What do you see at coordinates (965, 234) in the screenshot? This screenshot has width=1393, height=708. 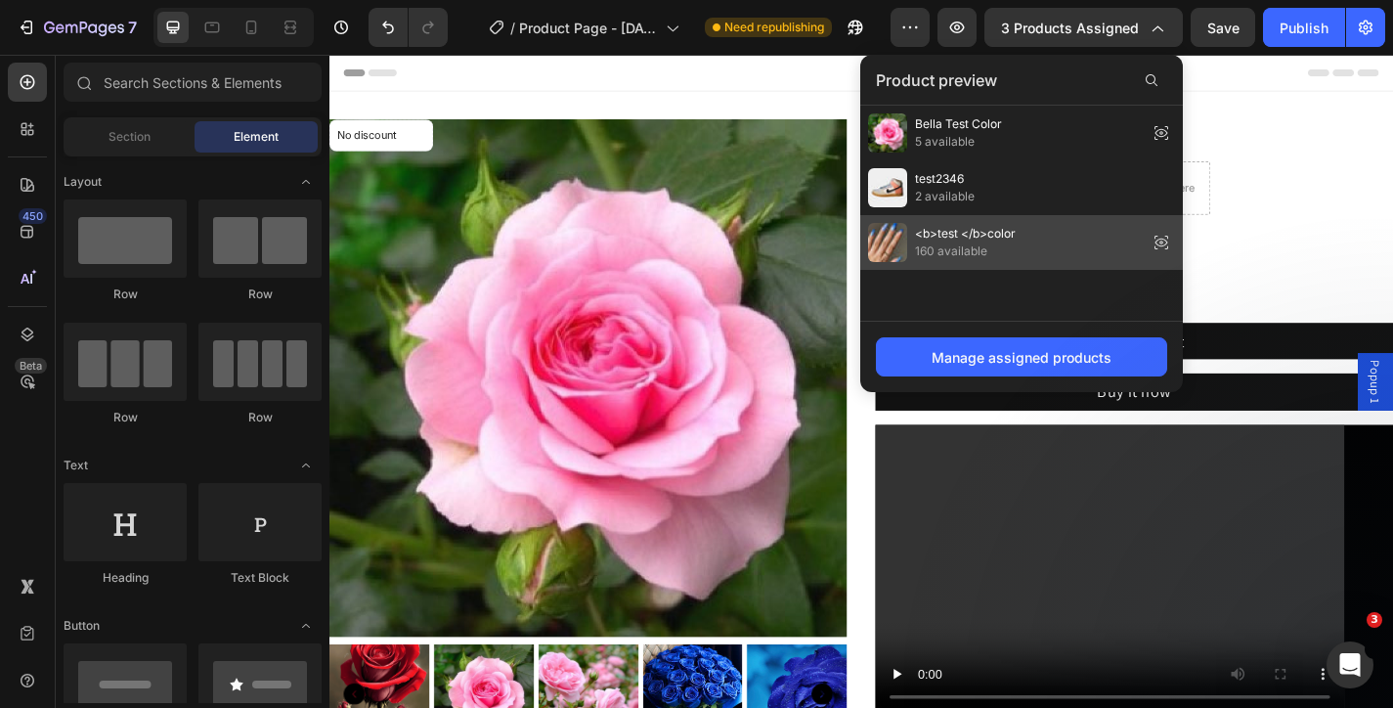 I see `span: <b>test </b>color` at bounding box center [965, 234].